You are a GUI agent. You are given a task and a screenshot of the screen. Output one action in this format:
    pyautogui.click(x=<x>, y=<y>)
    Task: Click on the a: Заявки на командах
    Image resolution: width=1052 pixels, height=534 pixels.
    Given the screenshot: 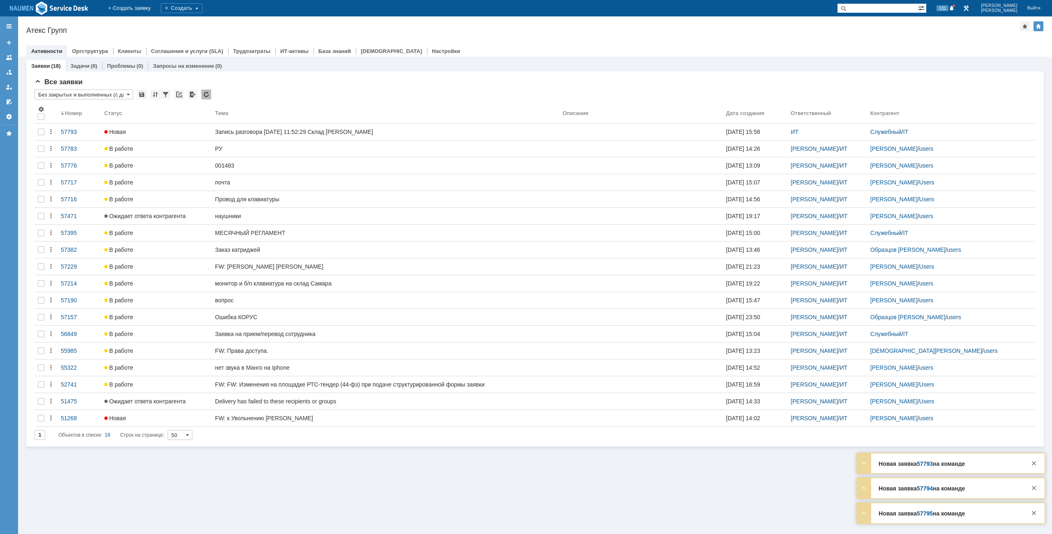 What is the action you would take?
    pyautogui.click(x=9, y=58)
    